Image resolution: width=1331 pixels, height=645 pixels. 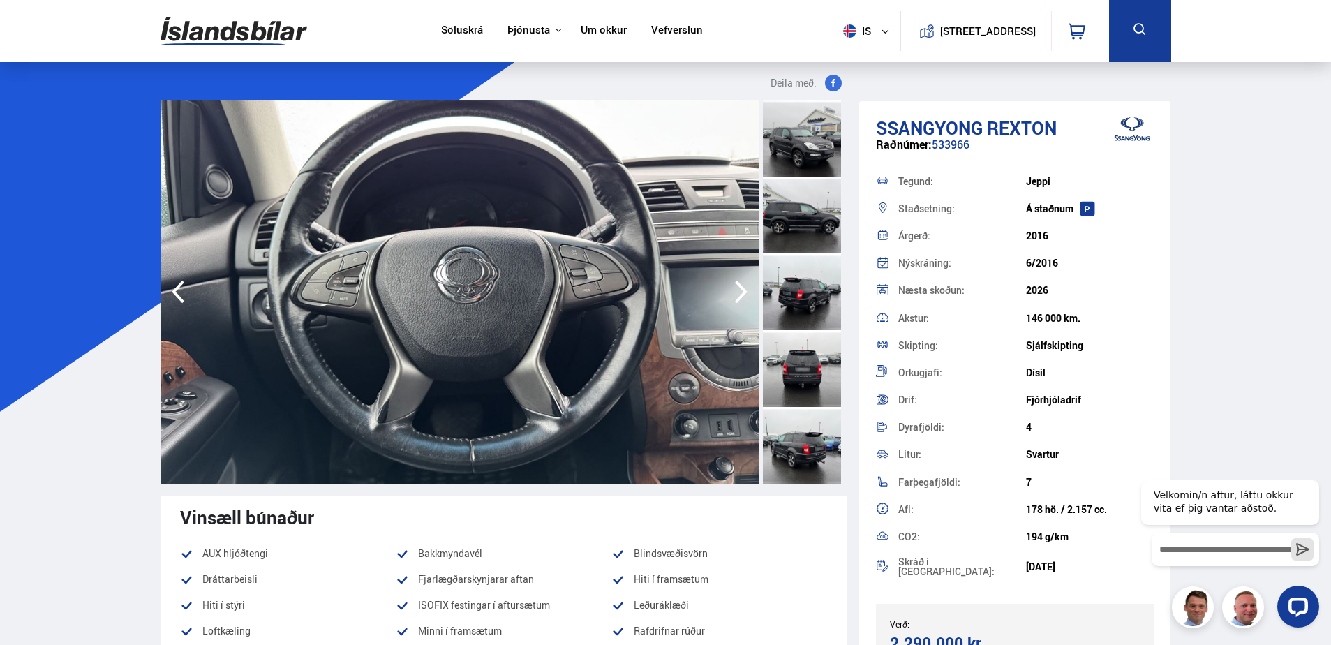 What do you see at coordinates (528, 30) in the screenshot?
I see `button: Þjónusta` at bounding box center [528, 30].